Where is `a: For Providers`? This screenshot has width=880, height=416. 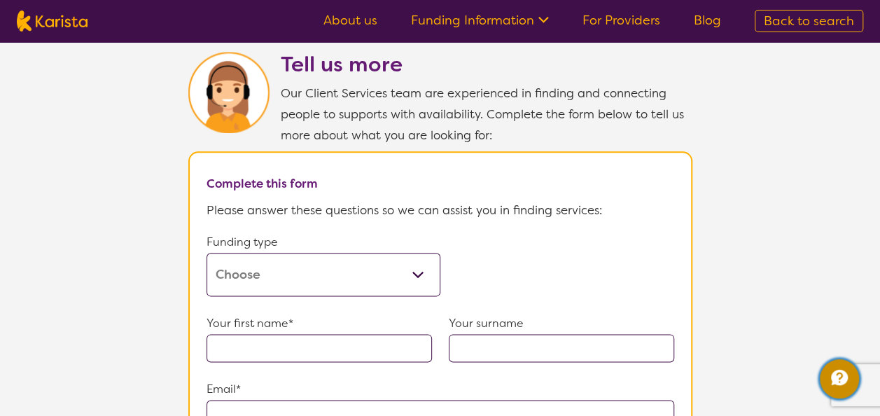
a: For Providers is located at coordinates (621, 20).